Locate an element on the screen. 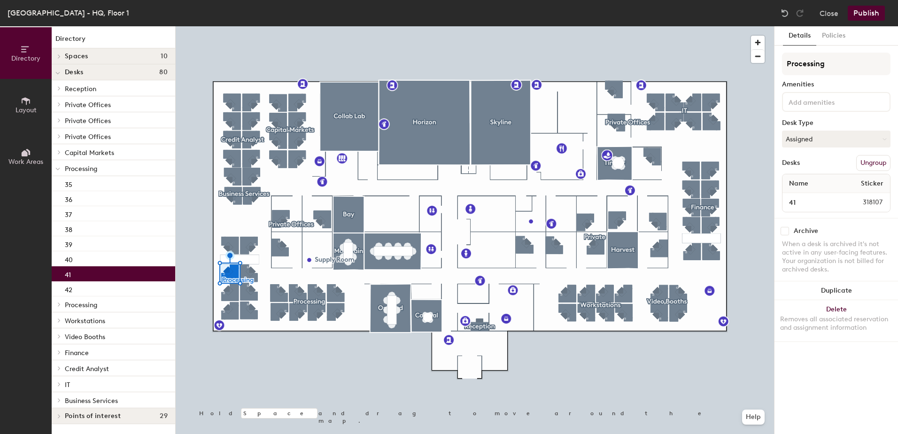 The height and width of the screenshot is (434, 898). div: Desk Type is located at coordinates (836, 123).